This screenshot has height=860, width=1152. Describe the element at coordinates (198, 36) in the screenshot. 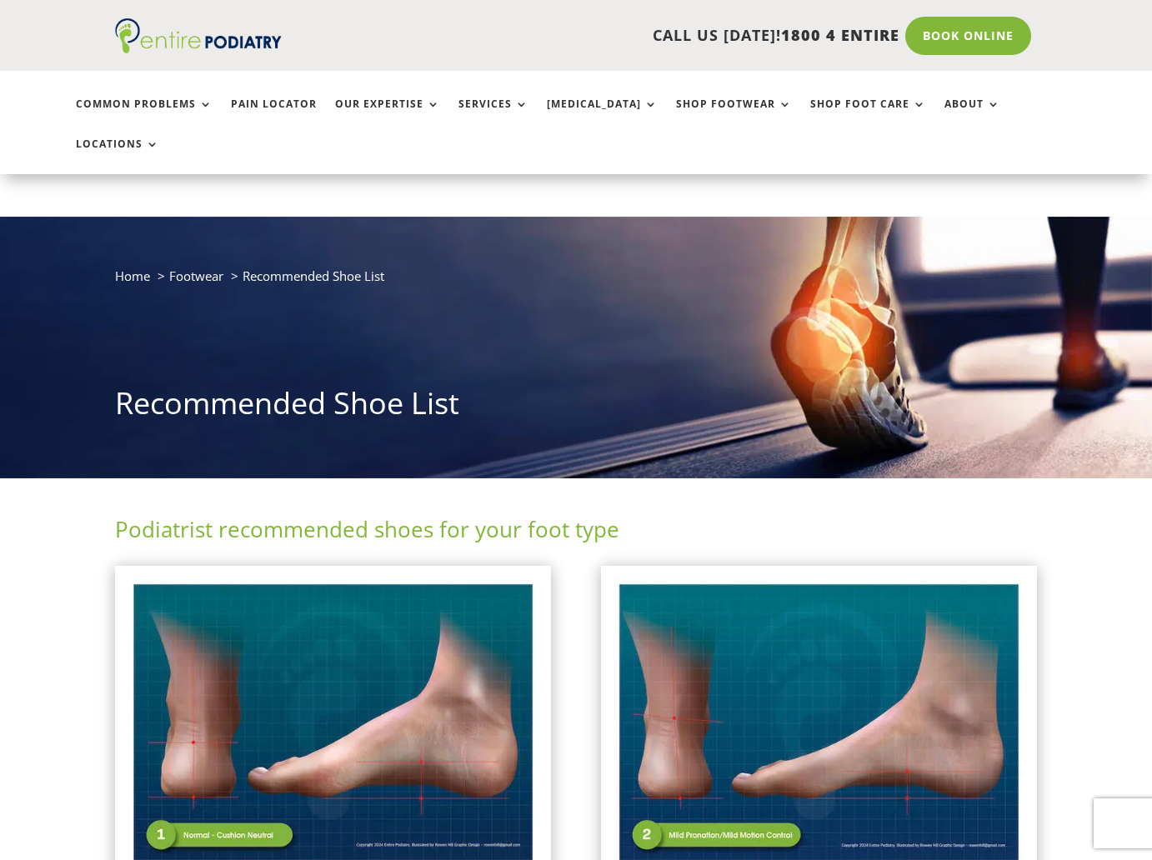

I see `img: logo (1)` at that location.